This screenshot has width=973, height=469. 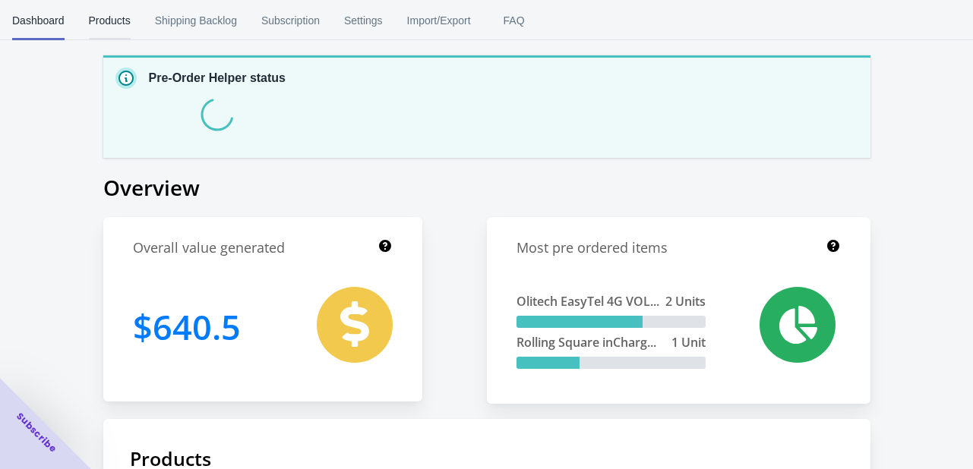 I want to click on span: Rolling Square inCharg..., so click(x=586, y=343).